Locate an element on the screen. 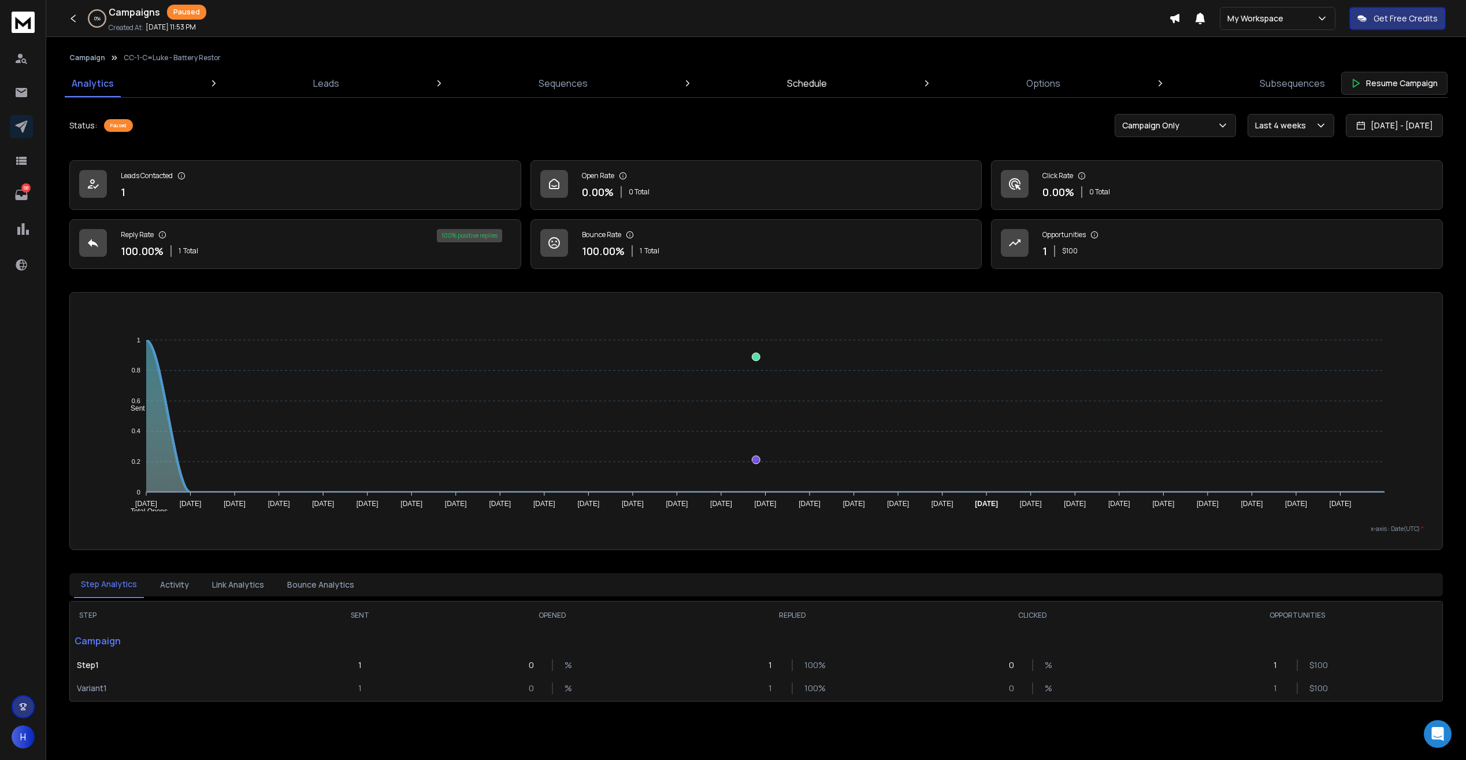 Image resolution: width=1466 pixels, height=760 pixels. button: H is located at coordinates (23, 736).